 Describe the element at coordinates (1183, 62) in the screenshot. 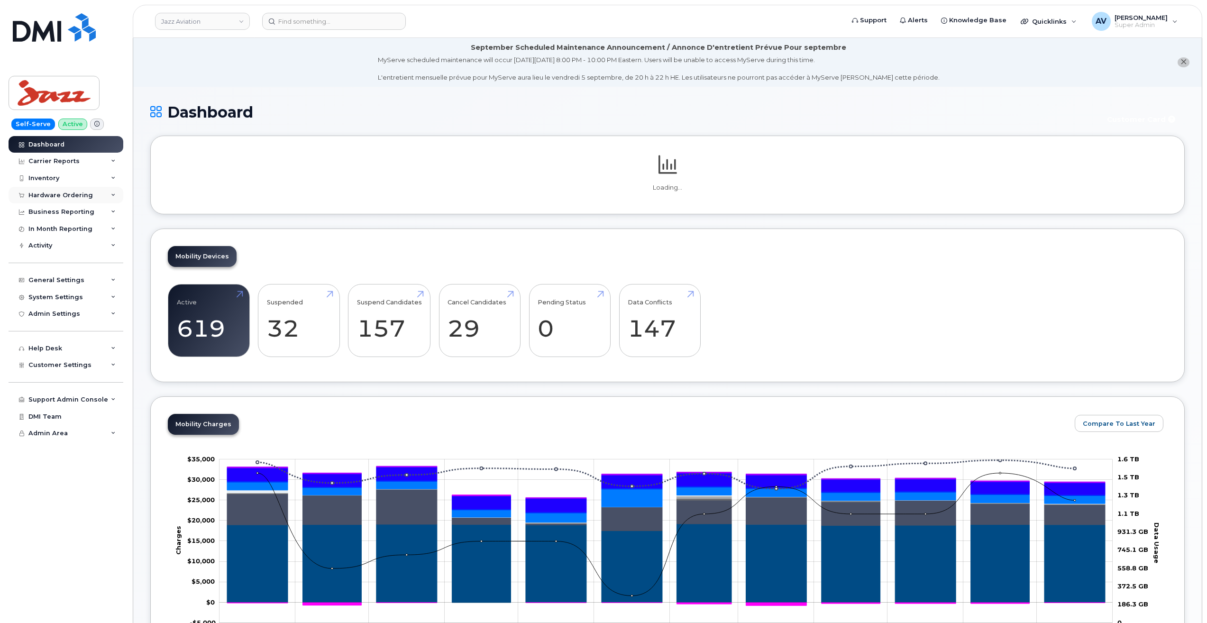

I see `button: close notification` at that location.